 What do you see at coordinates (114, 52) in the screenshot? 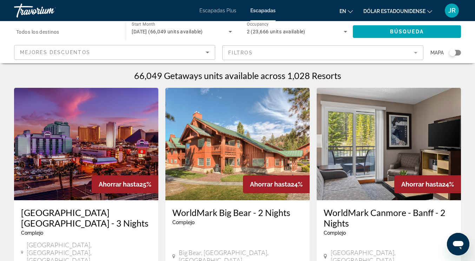
I see `mat-select: Sort by` at bounding box center [114, 52].